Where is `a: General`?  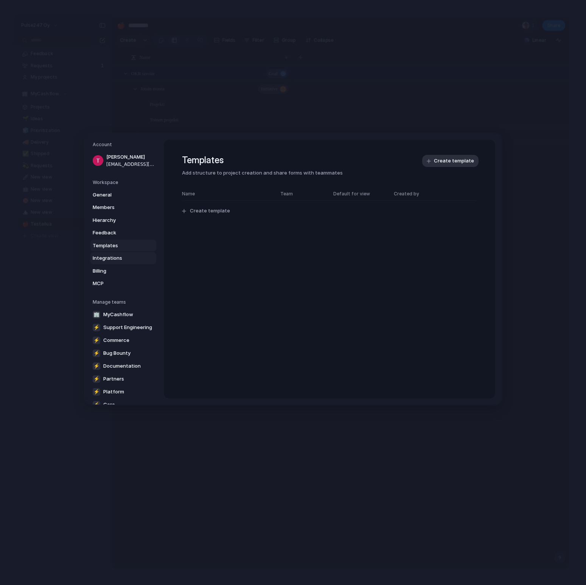 a: General is located at coordinates (123, 195).